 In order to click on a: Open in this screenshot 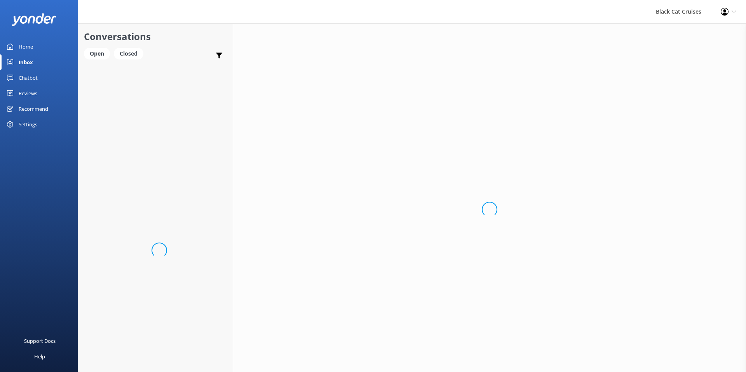, I will do `click(99, 53)`.